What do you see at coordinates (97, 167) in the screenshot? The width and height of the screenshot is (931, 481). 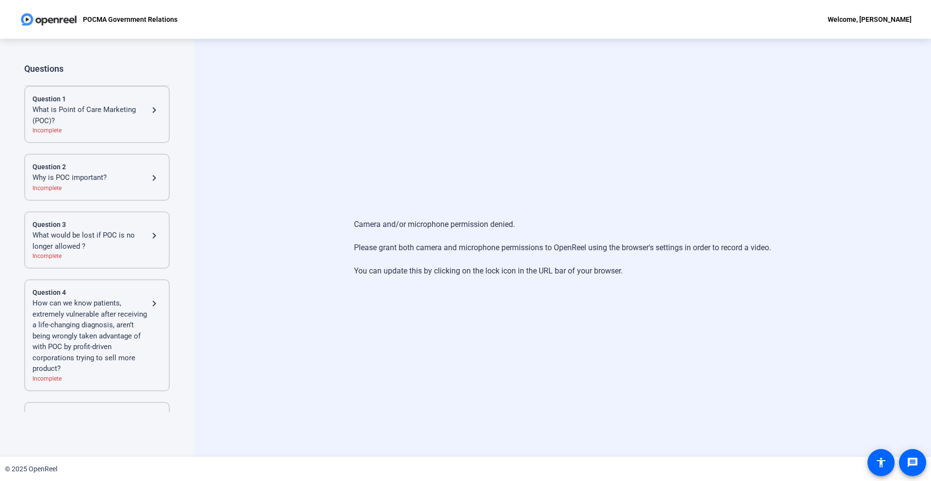 I see `div: Question 2` at bounding box center [97, 167].